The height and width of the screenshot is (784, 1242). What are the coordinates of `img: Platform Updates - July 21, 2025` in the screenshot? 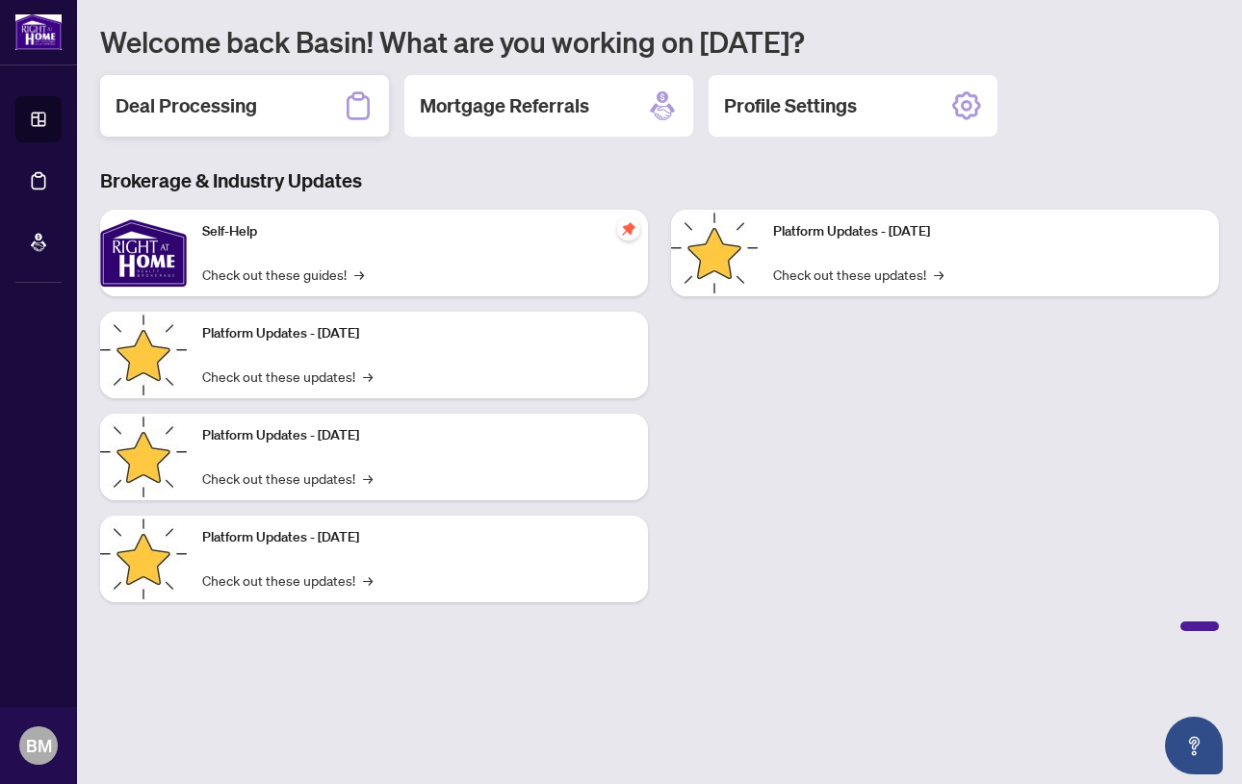 It's located at (143, 457).